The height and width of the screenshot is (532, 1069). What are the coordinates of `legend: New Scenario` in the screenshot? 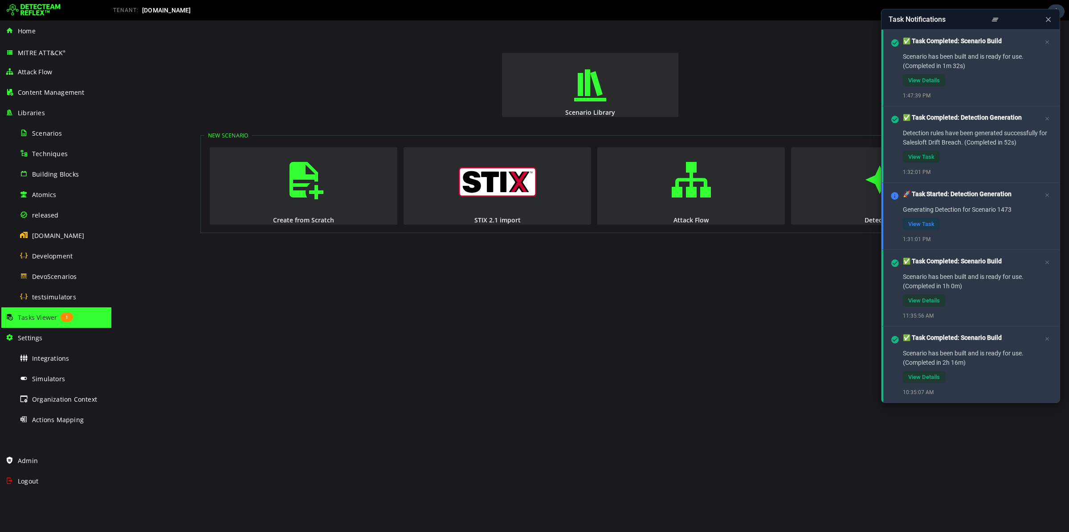 It's located at (117, 115).